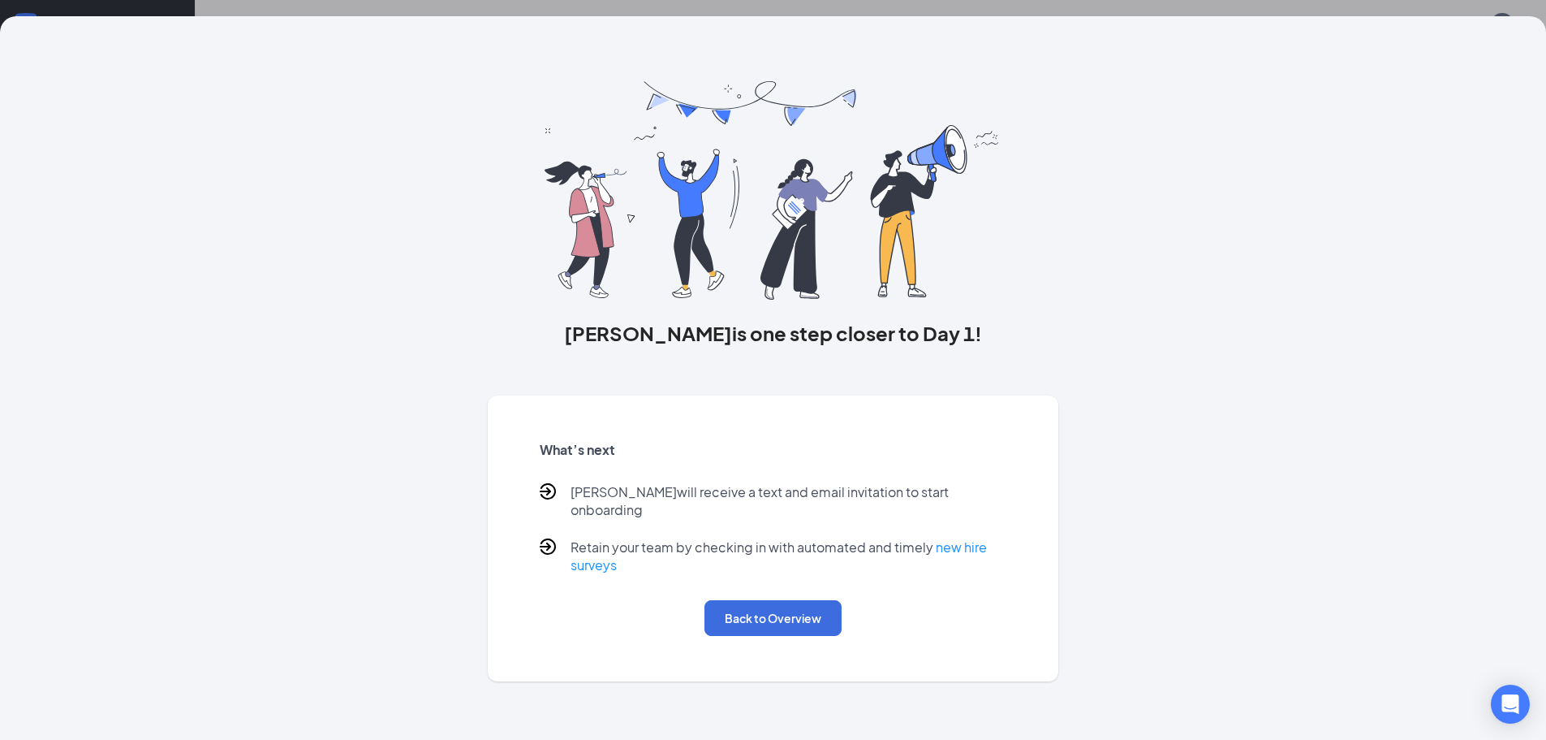  Describe the element at coordinates (773, 190) in the screenshot. I see `img: you are all set` at that location.